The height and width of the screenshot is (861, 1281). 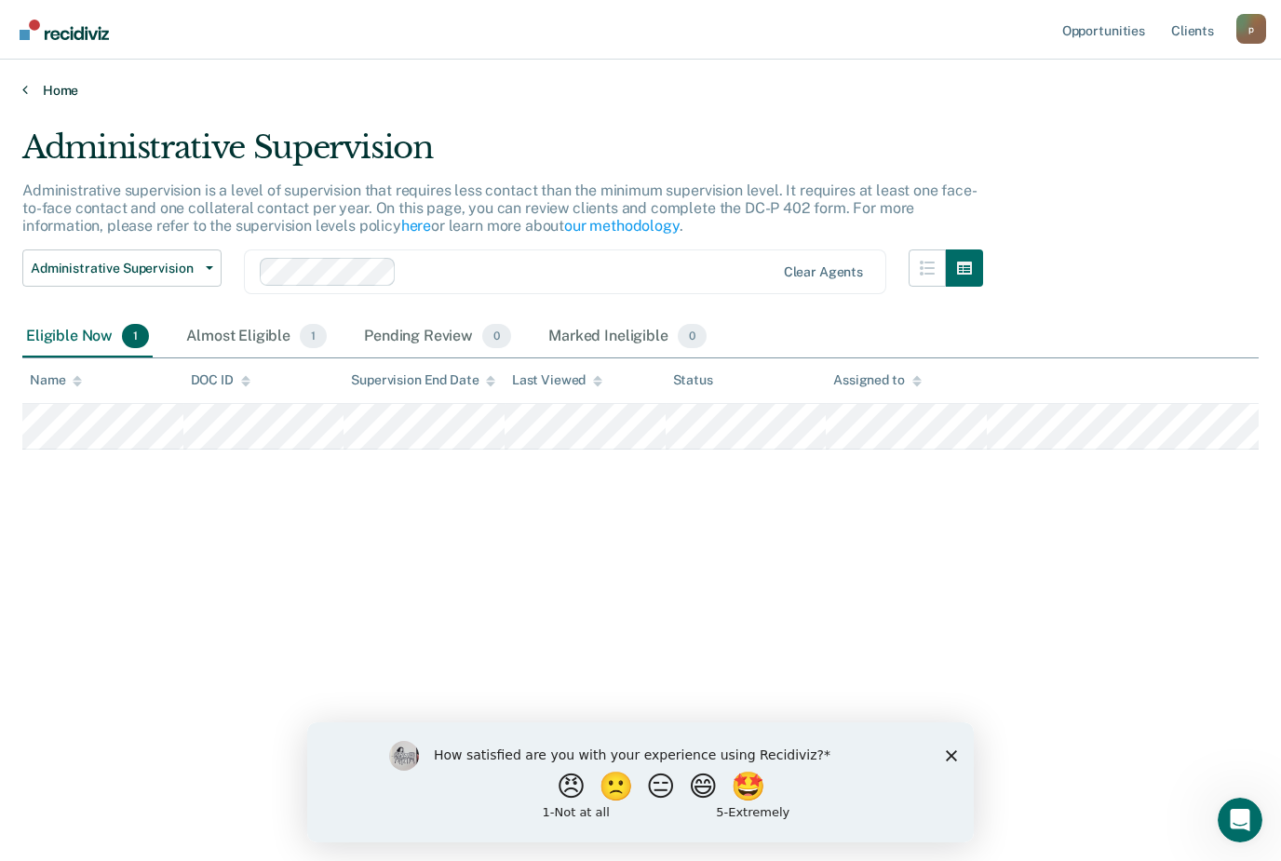 I want to click on div: Pending Review0, so click(x=438, y=337).